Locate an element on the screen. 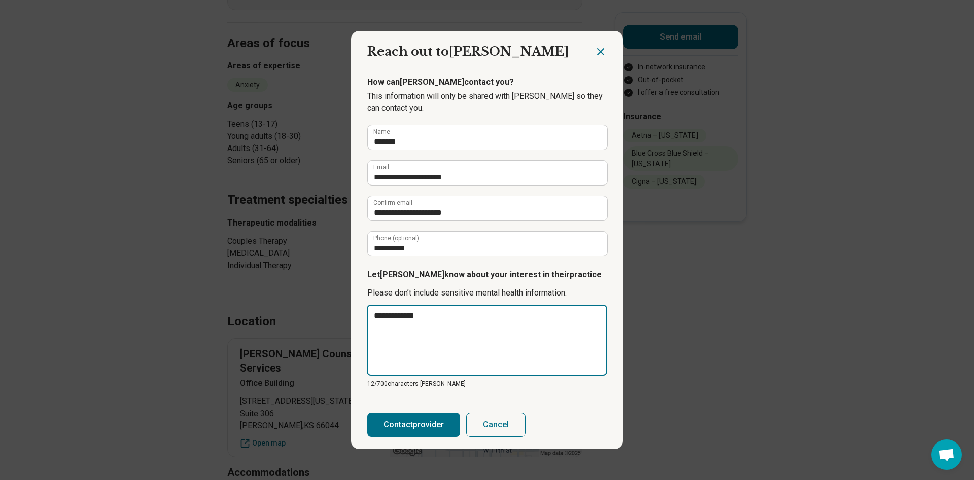  label: Email is located at coordinates (381, 167).